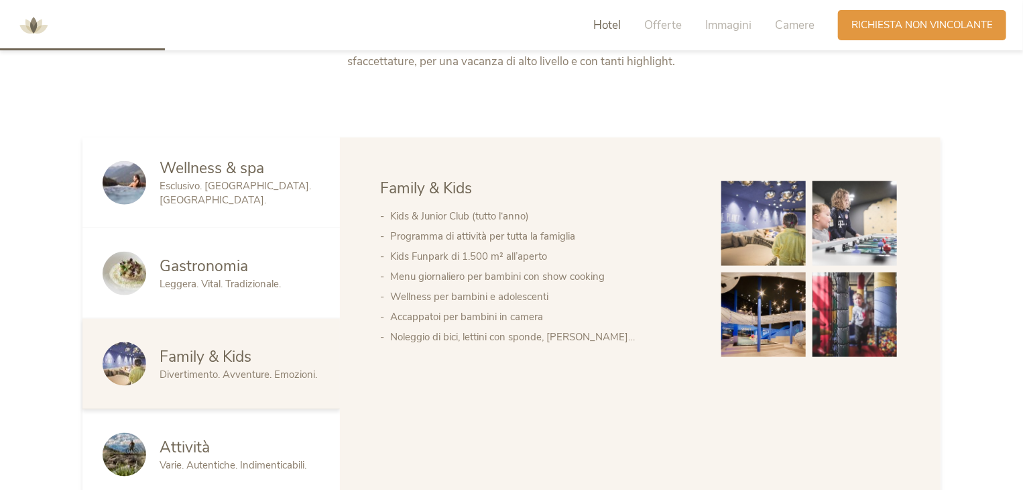  What do you see at coordinates (663, 25) in the screenshot?
I see `span: Offerte` at bounding box center [663, 25].